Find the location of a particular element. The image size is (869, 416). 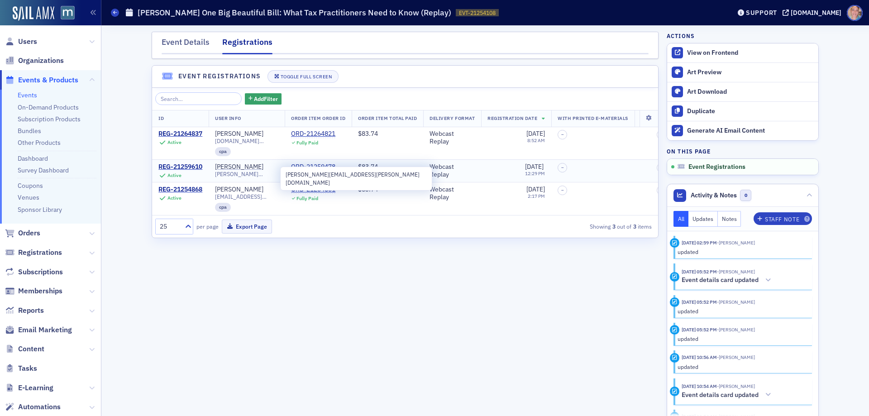

div: View on Frontend is located at coordinates (750, 53).